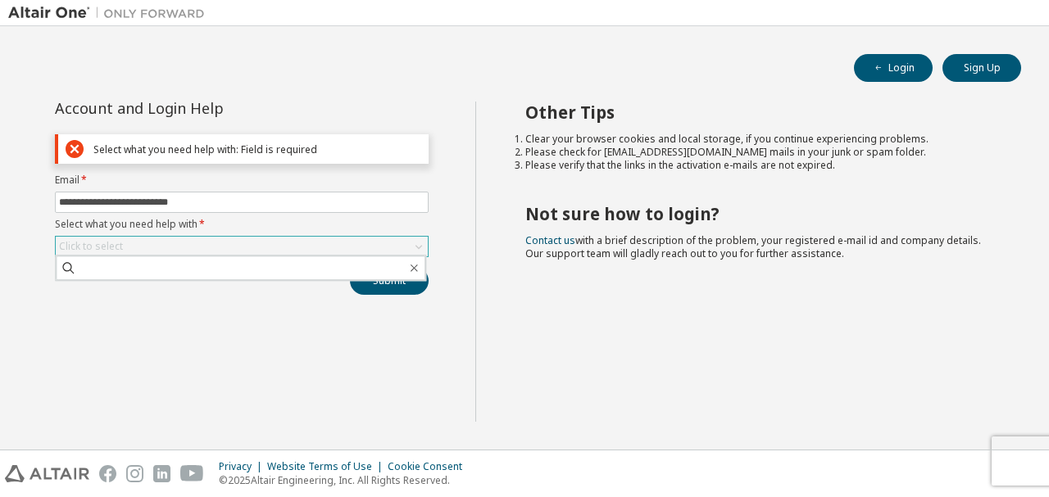  I want to click on div: Privacy, so click(242, 467).